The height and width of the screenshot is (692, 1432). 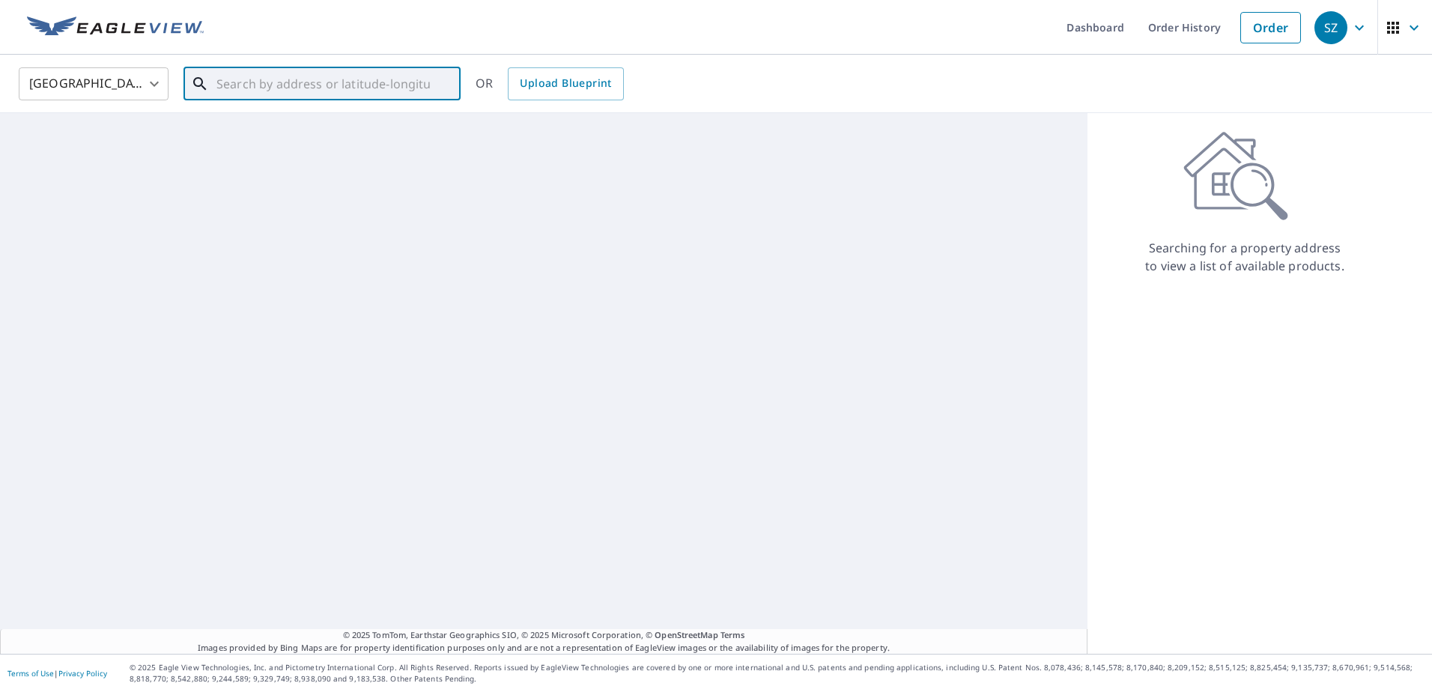 What do you see at coordinates (544, 635) in the screenshot?
I see `span: © 2025 TomTom, Earthstar Geographics SIO, © 2025 Microsoft Corporation, ©` at bounding box center [544, 635].